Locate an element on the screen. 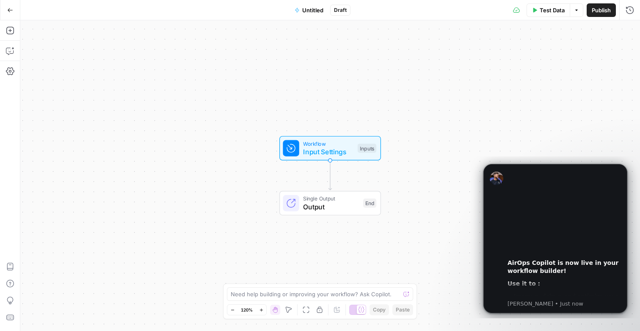 The width and height of the screenshot is (640, 331). div: End is located at coordinates (369, 203).